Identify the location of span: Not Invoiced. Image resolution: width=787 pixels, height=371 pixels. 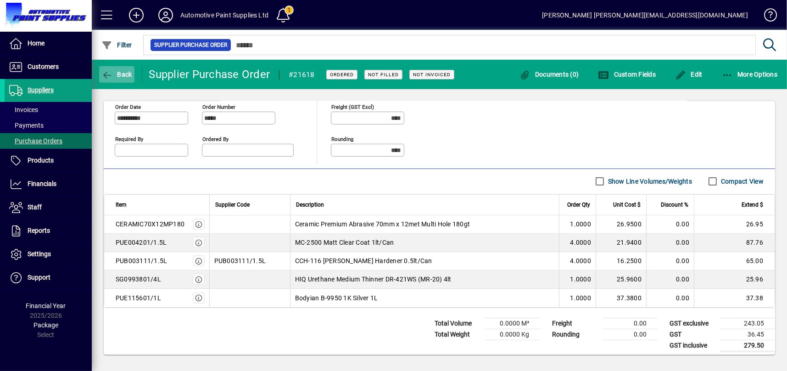
(432, 74).